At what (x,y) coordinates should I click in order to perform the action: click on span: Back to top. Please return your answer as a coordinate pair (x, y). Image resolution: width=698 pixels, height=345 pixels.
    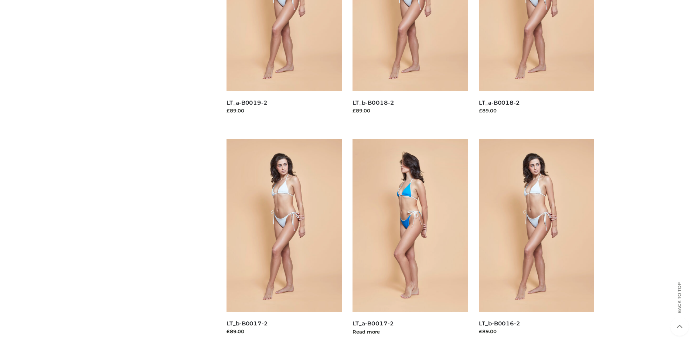
    Looking at the image, I should click on (679, 304).